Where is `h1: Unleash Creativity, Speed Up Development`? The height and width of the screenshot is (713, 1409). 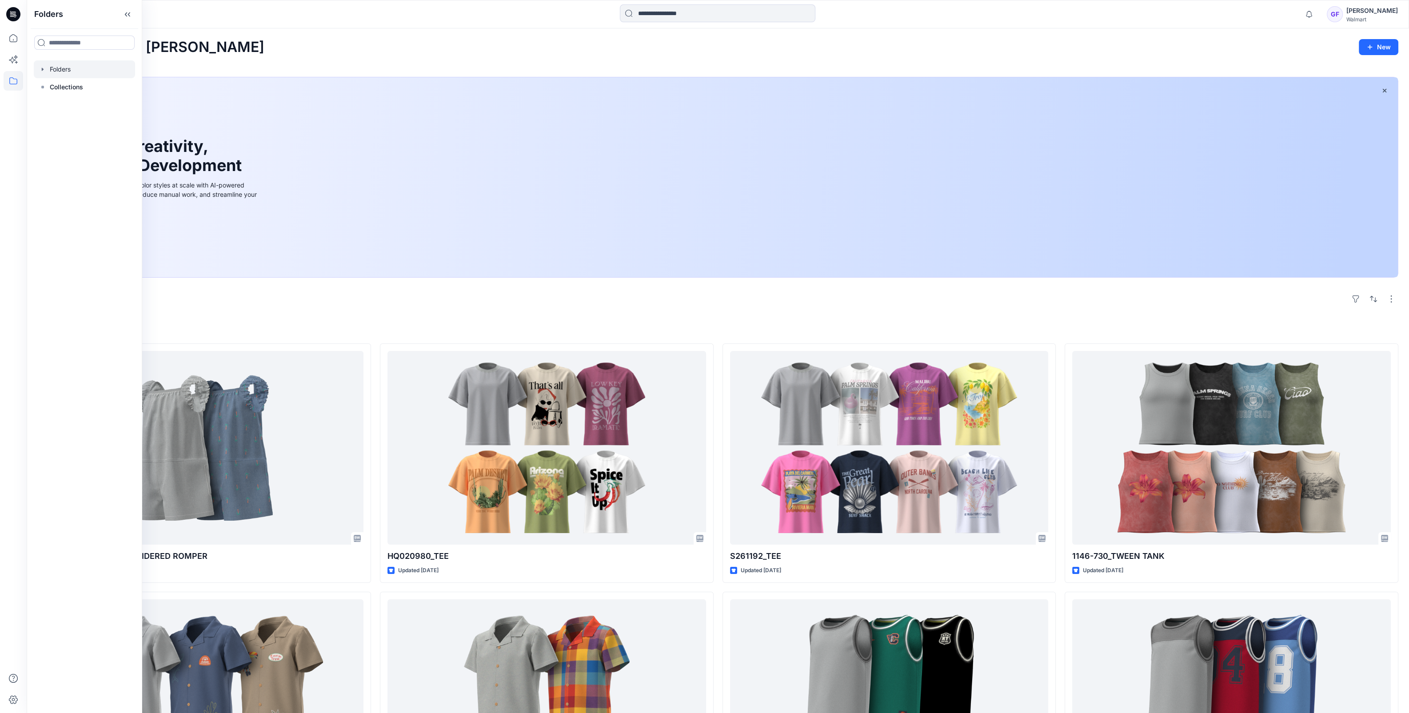 h1: Unleash Creativity, Speed Up Development is located at coordinates (152, 156).